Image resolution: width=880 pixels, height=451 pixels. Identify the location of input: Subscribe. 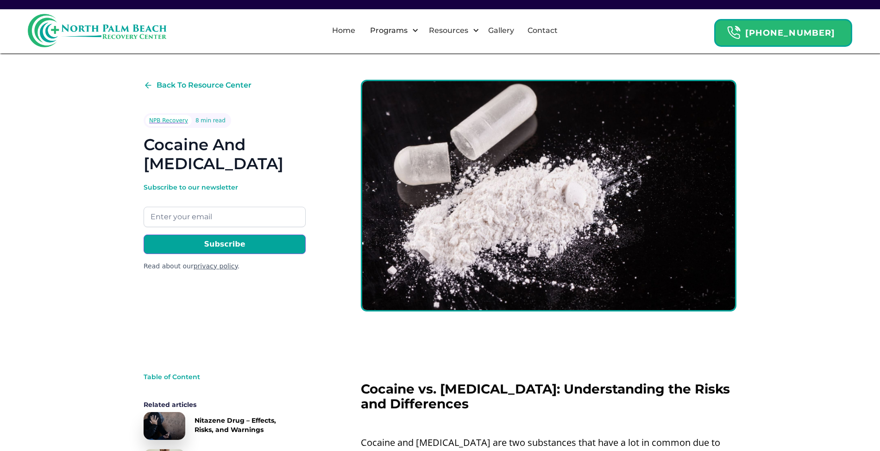
(225, 244).